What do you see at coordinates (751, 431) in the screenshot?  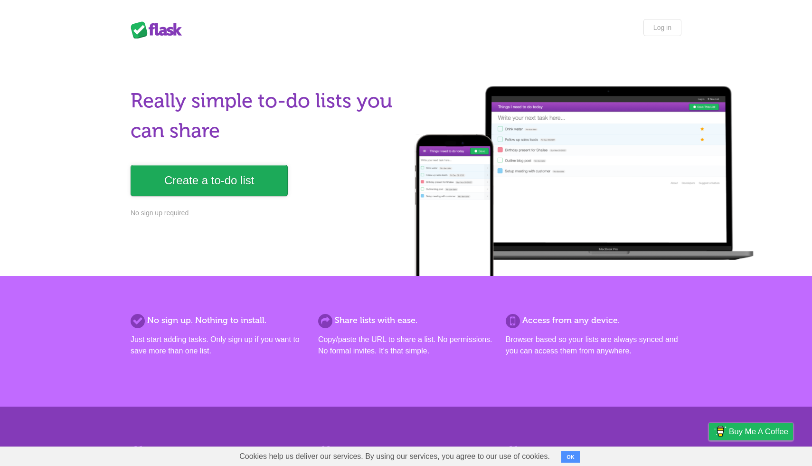 I see `a: Buy me a coffee` at bounding box center [751, 431].